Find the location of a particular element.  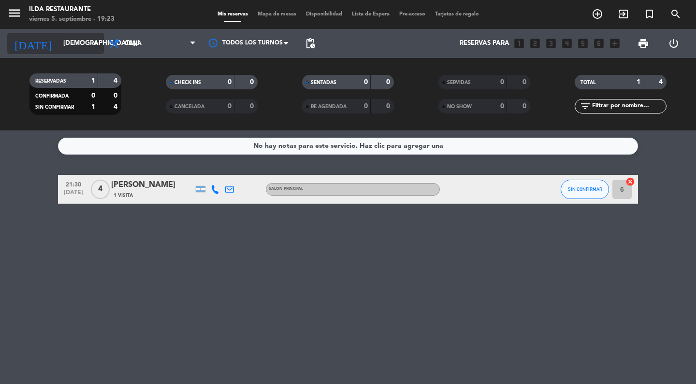

i: power_settings_new is located at coordinates (674, 43).